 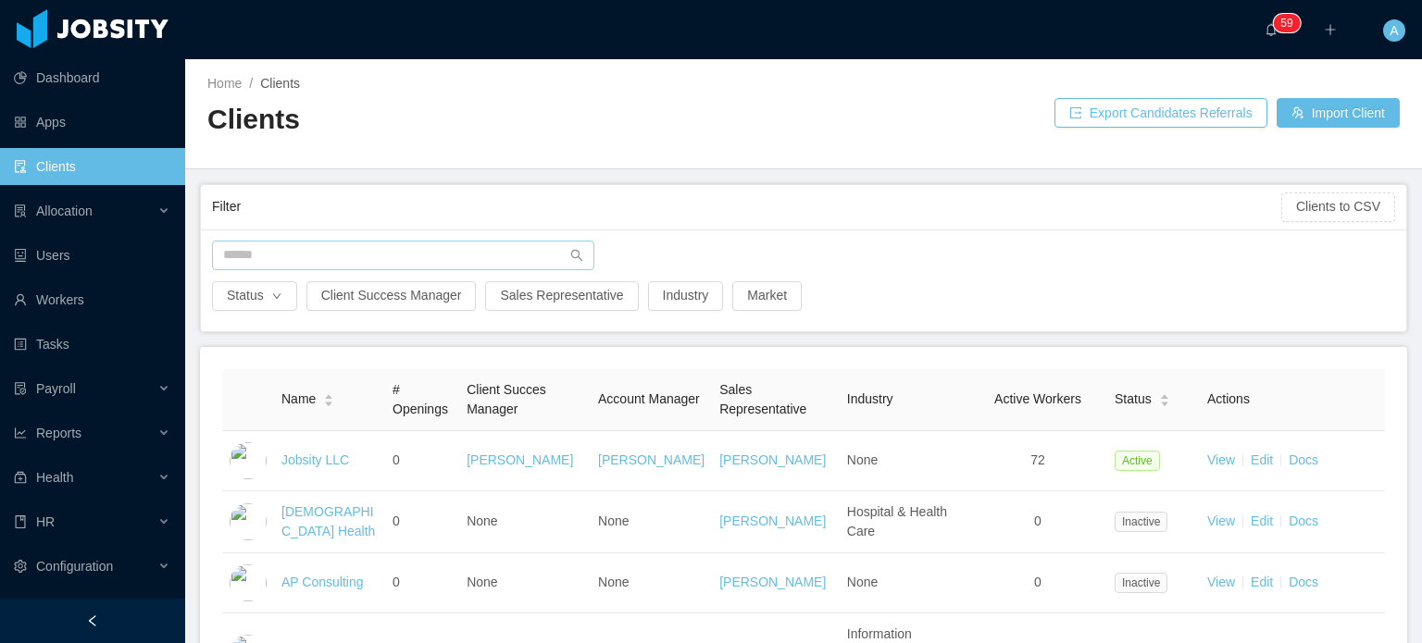 What do you see at coordinates (763, 399) in the screenshot?
I see `span: Sales Representative` at bounding box center [763, 399].